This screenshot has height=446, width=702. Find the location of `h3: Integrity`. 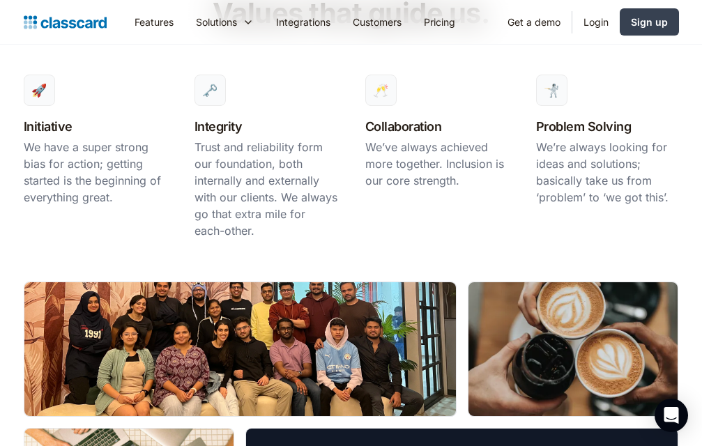

h3: Integrity is located at coordinates (265, 126).